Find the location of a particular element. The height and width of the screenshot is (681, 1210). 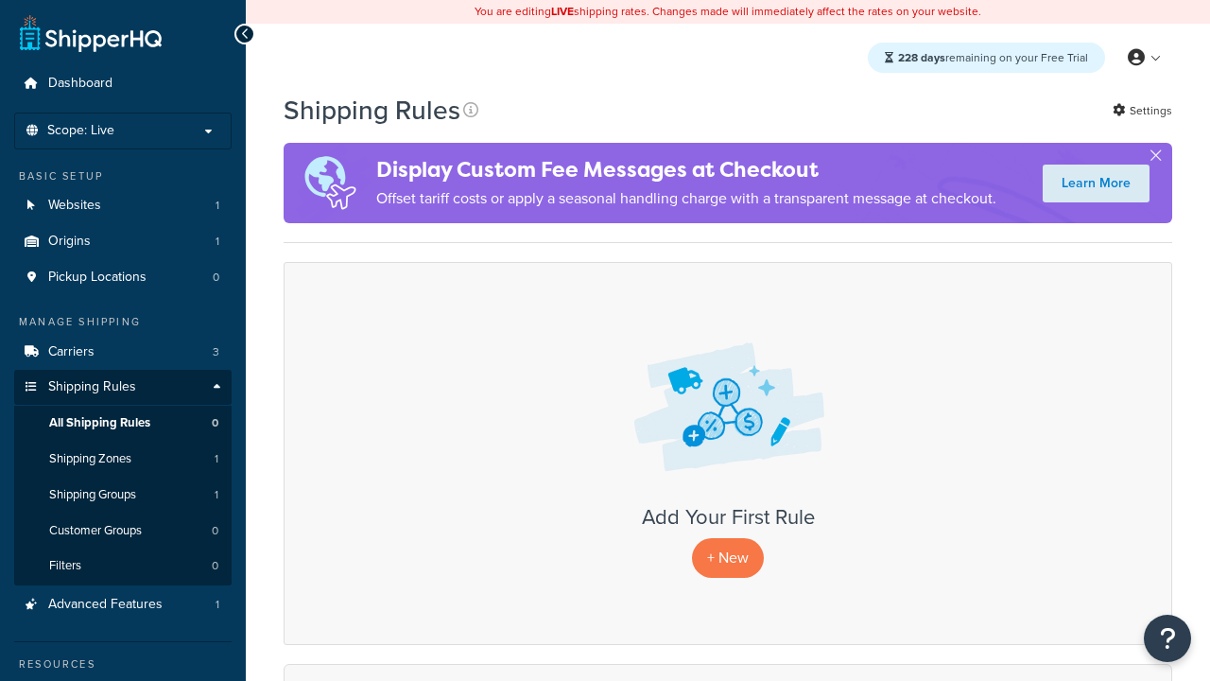

li: Advanced Features is located at coordinates (123, 604).